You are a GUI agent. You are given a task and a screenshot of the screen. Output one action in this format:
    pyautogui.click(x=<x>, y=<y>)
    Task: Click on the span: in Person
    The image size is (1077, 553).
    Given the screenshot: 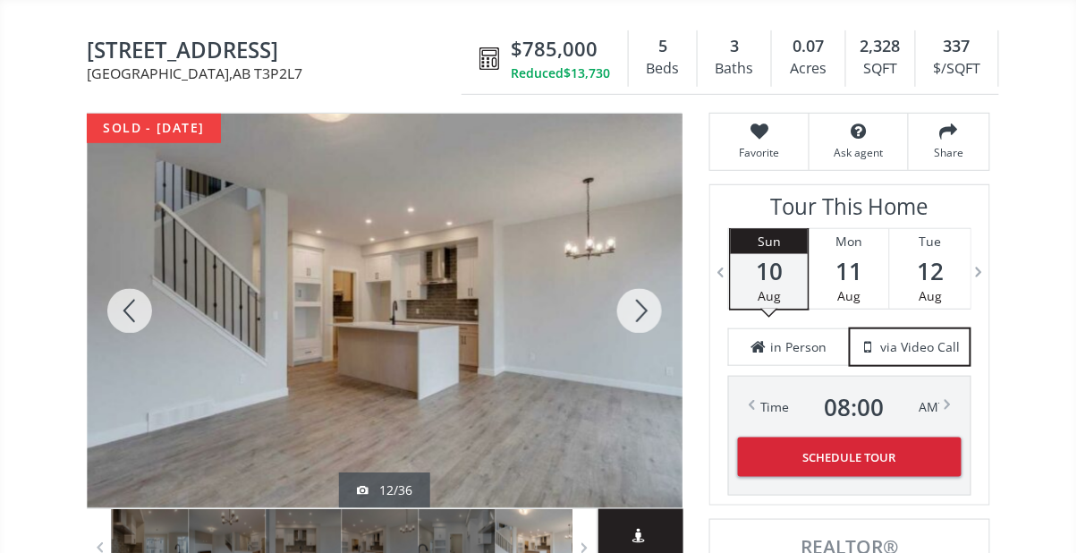 What is the action you would take?
    pyautogui.click(x=798, y=347)
    